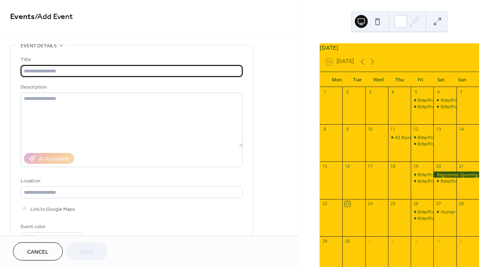 The width and height of the screenshot is (499, 267). Describe the element at coordinates (347, 241) in the screenshot. I see `div: 30` at that location.